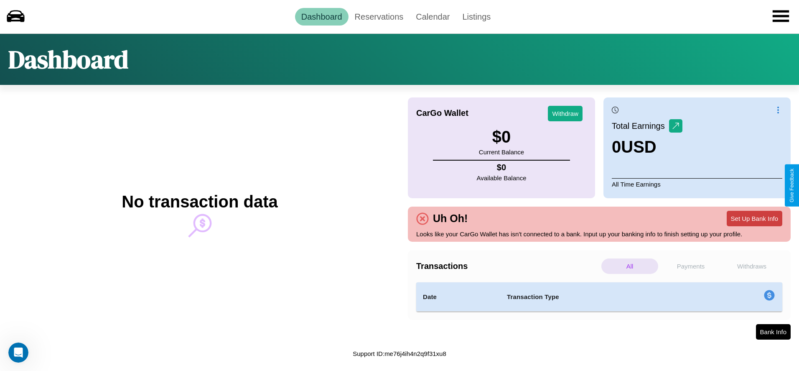 This screenshot has height=371, width=799. I want to click on p: Payments, so click(691, 266).